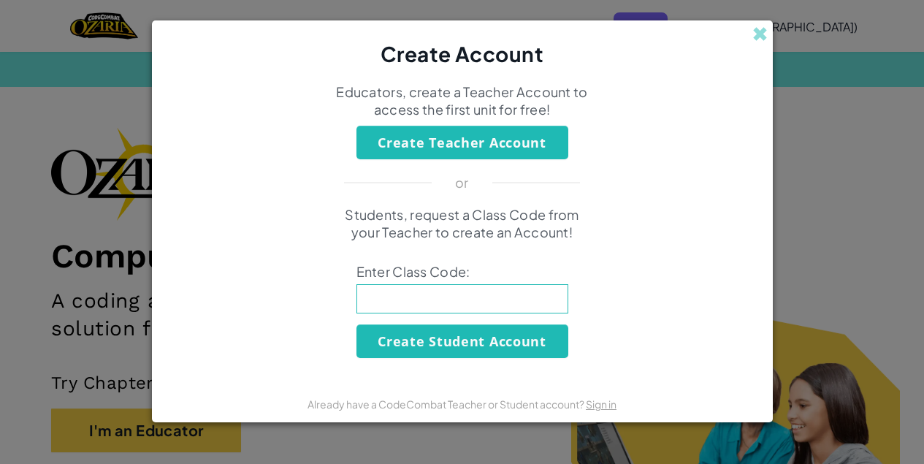 The width and height of the screenshot is (924, 464). What do you see at coordinates (462, 341) in the screenshot?
I see `button: Create Student Account` at bounding box center [462, 341].